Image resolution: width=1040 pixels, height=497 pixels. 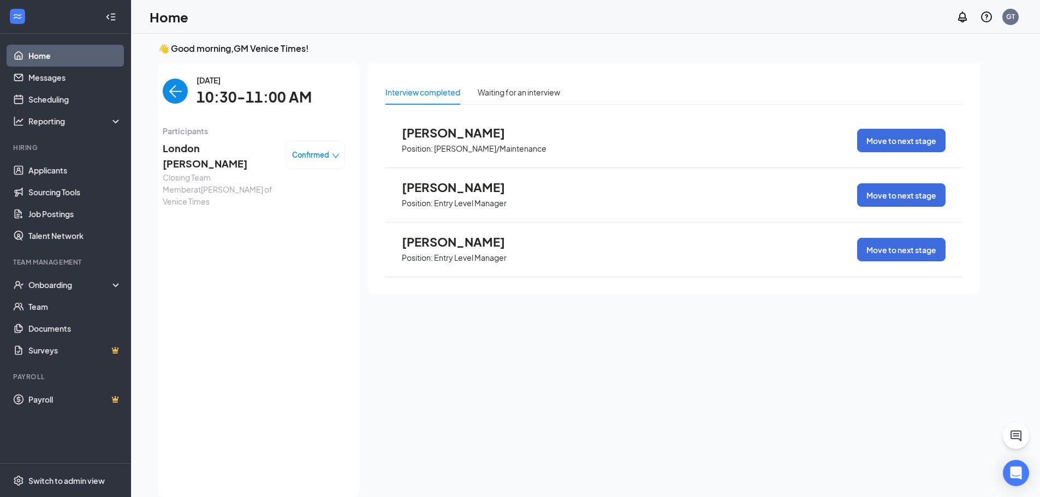 What do you see at coordinates (254, 131) in the screenshot?
I see `span: Participants` at bounding box center [254, 131].